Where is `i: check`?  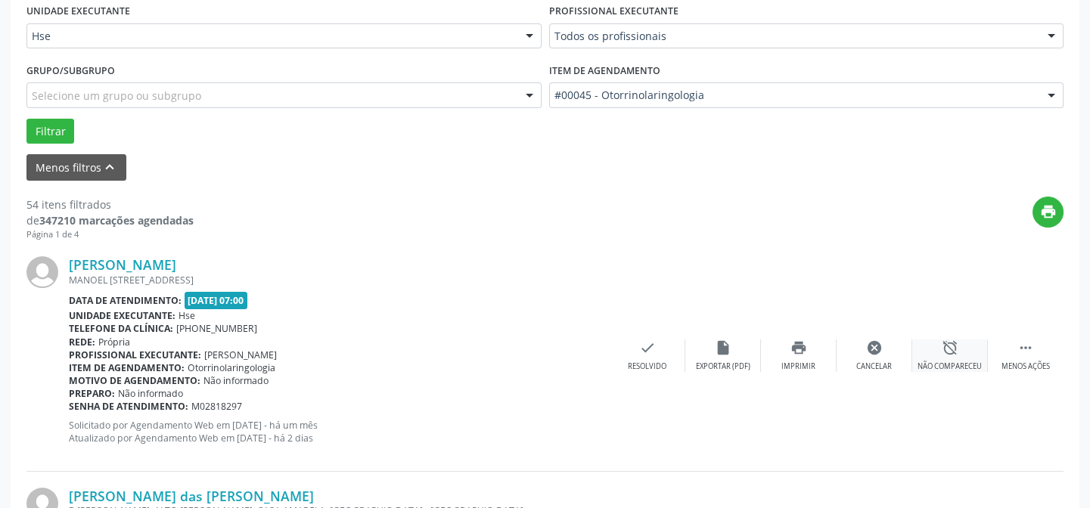 i: check is located at coordinates (648, 348).